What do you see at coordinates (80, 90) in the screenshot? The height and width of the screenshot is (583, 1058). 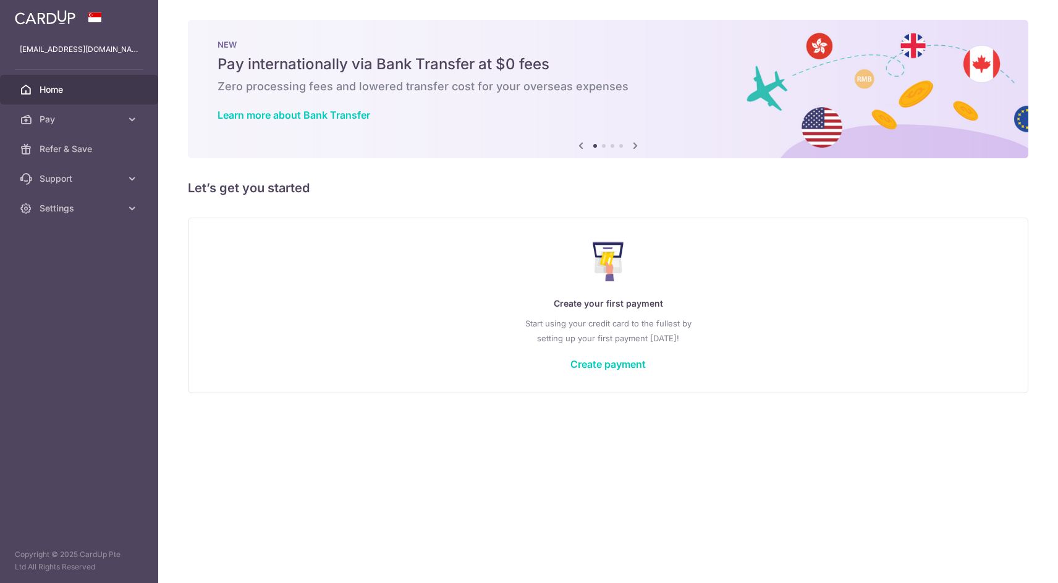 I see `span: Home` at bounding box center [80, 90].